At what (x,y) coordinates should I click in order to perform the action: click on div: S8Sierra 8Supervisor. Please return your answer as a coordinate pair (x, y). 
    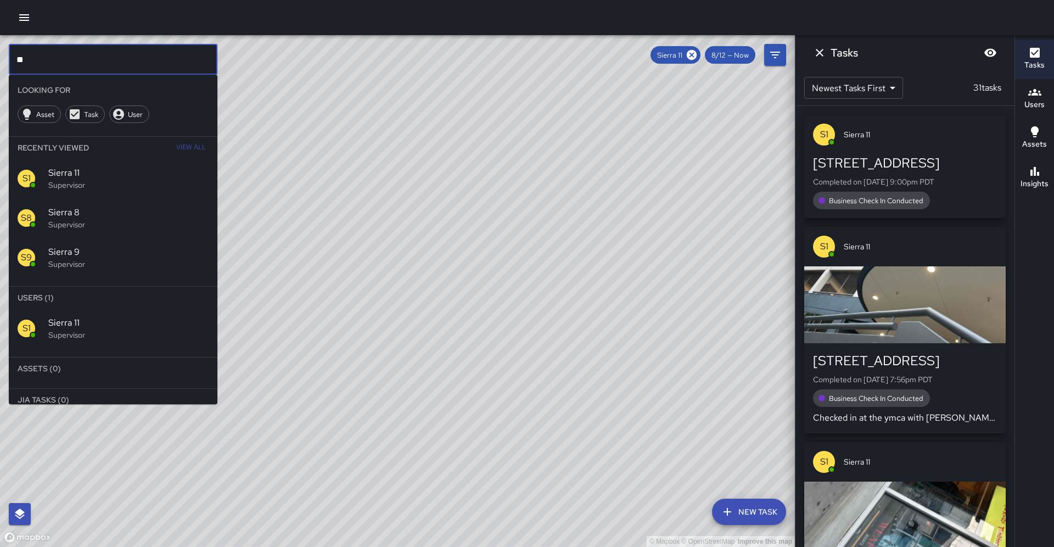
    Looking at the image, I should click on (113, 218).